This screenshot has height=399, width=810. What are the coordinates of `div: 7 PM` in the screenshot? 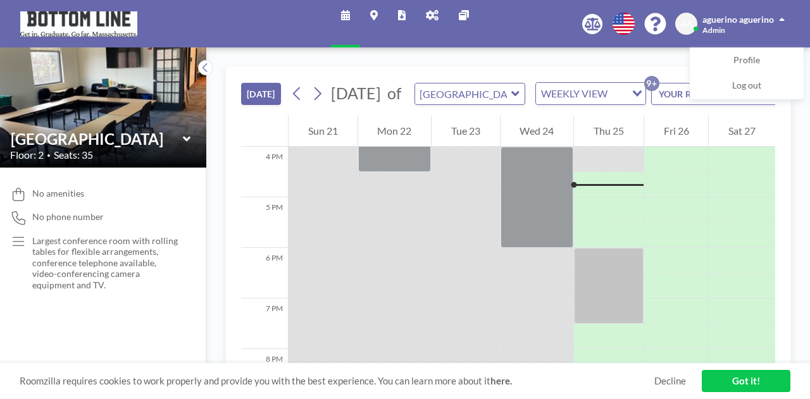 It's located at (265, 324).